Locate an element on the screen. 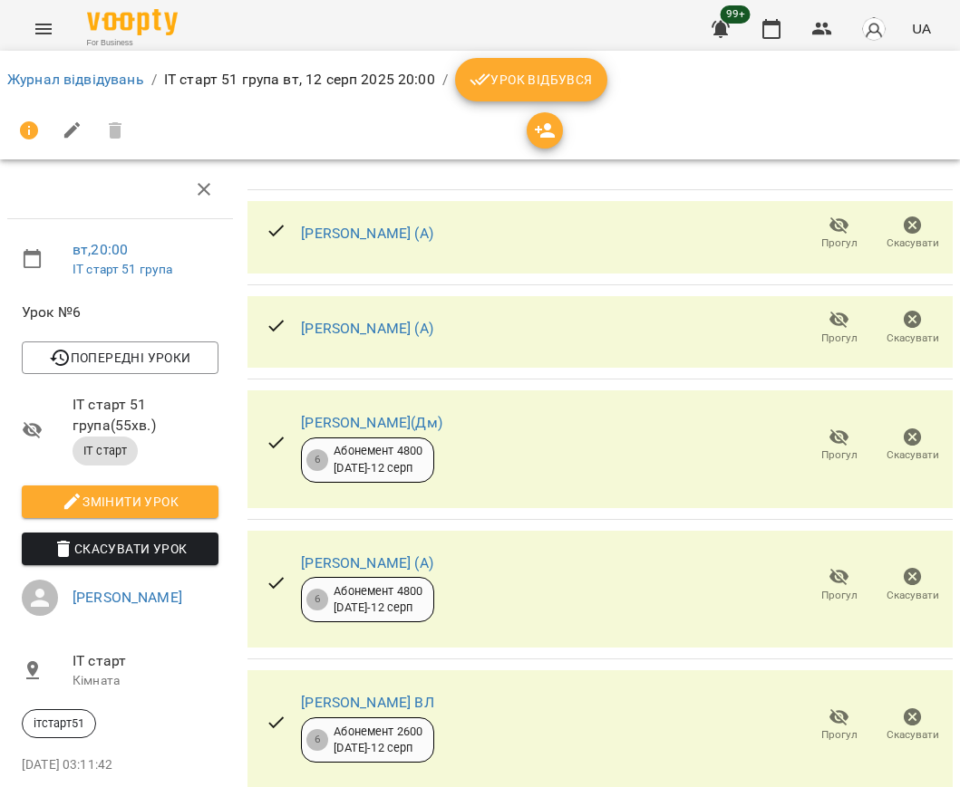 This screenshot has height=787, width=960. button: Menu is located at coordinates (43, 29).